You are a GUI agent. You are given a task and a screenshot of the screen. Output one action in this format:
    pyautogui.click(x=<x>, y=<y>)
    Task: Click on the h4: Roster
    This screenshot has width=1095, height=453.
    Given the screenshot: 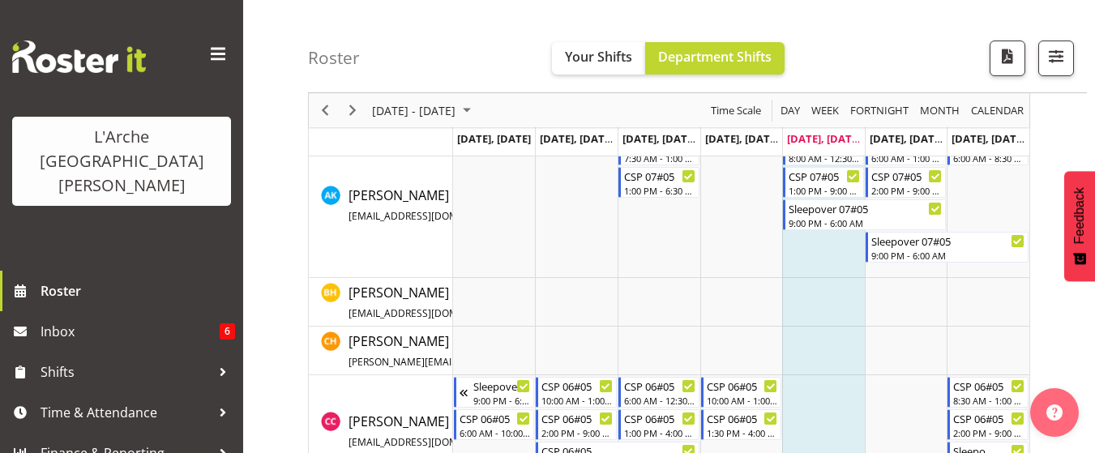 What is the action you would take?
    pyautogui.click(x=334, y=58)
    